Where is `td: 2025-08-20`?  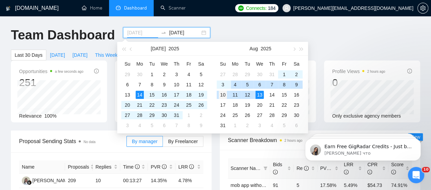 td: 2025-08-20 is located at coordinates (259, 105).